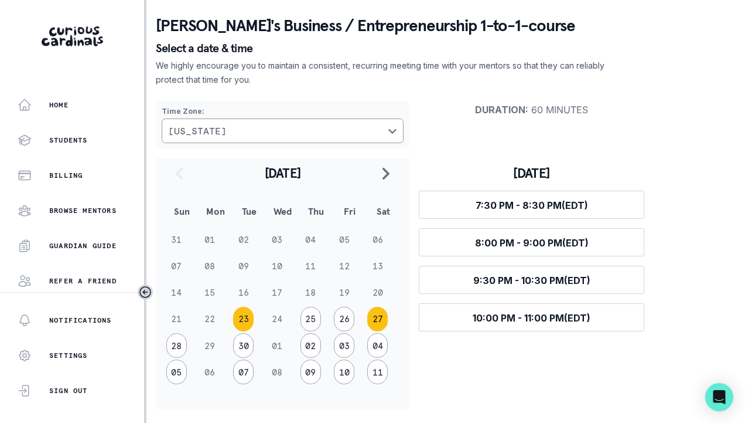  Describe the element at coordinates (311, 319) in the screenshot. I see `button: 25` at that location.